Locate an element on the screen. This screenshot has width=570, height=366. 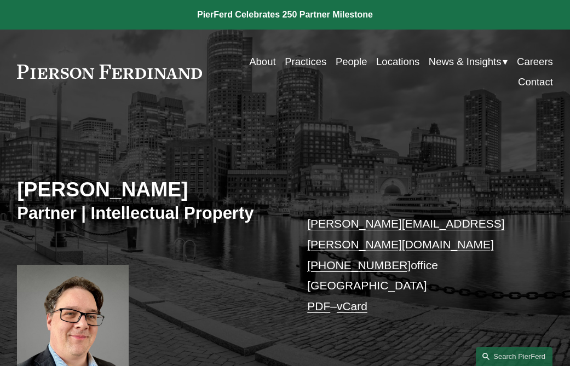
a: vCard is located at coordinates (352, 306).